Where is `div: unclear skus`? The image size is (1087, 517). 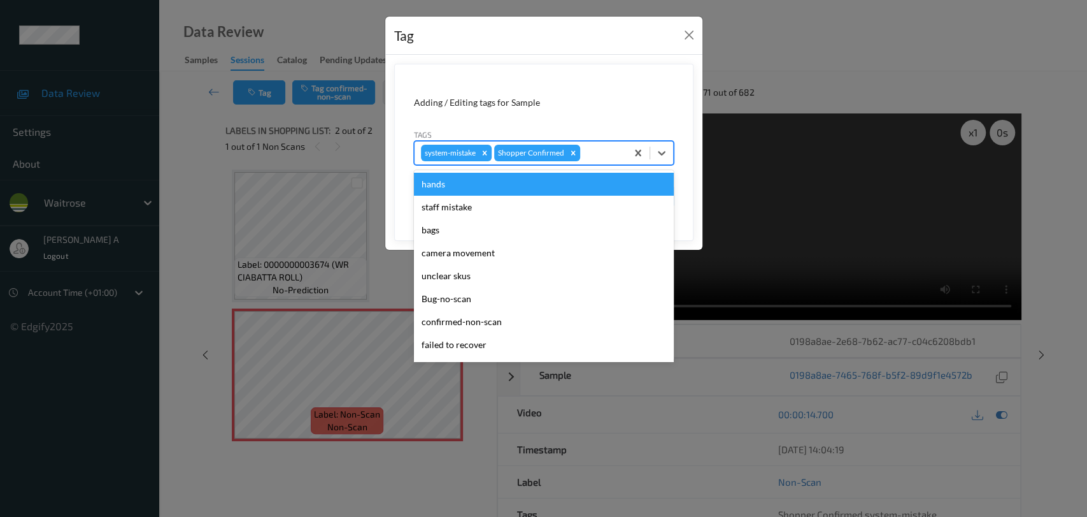
div: unclear skus is located at coordinates (544, 276).